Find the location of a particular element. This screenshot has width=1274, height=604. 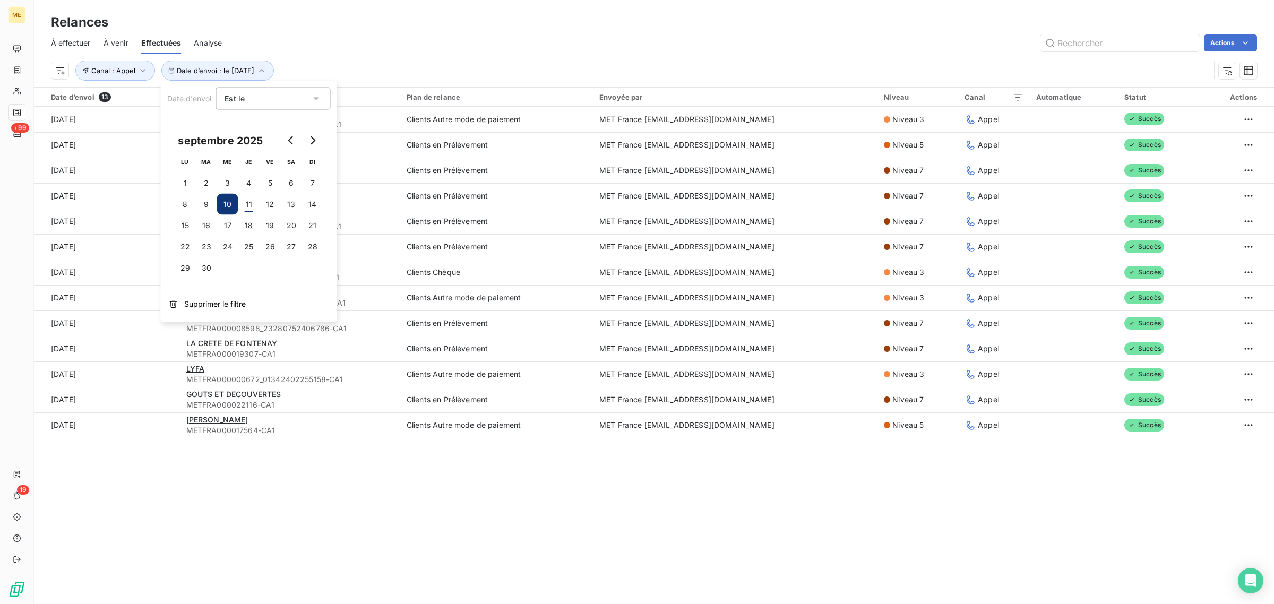

span: METFRA000019307-CA1 is located at coordinates (290, 354).